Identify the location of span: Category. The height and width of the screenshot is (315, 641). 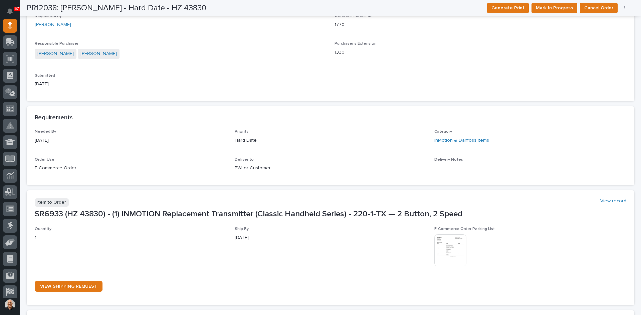
(443, 132).